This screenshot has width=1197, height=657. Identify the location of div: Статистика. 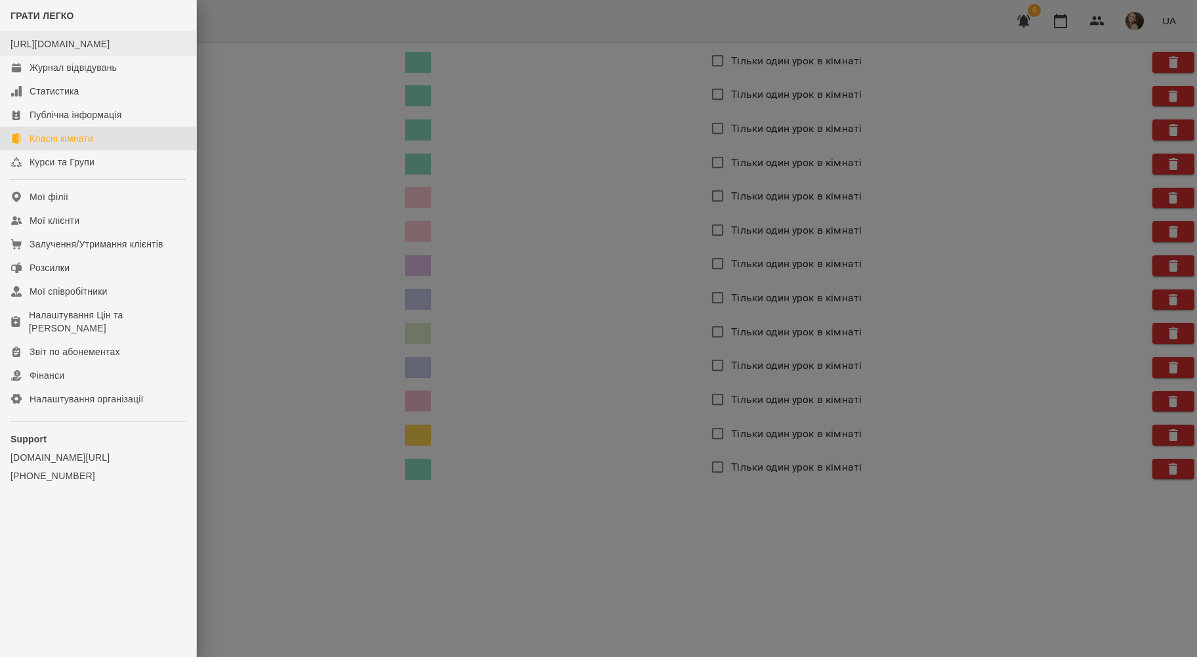
(54, 91).